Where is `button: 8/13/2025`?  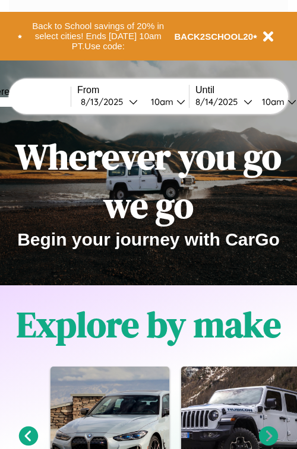
button: 8/13/2025 is located at coordinates (109, 101).